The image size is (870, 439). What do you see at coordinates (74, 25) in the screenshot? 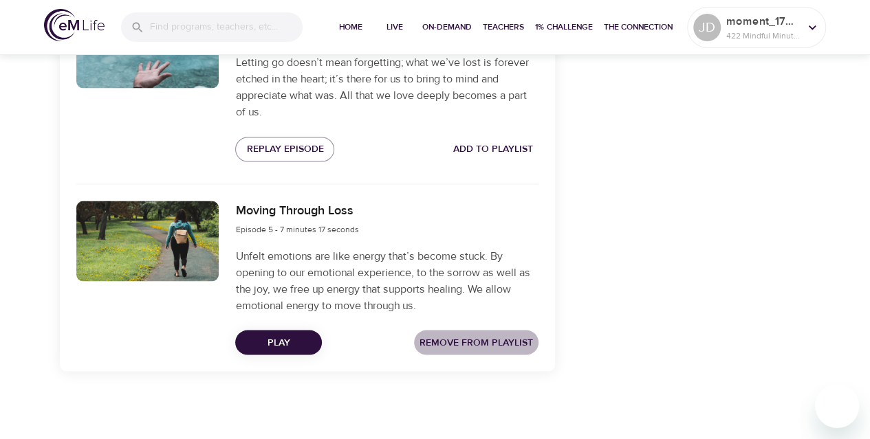
I see `img: logo` at bounding box center [74, 25].